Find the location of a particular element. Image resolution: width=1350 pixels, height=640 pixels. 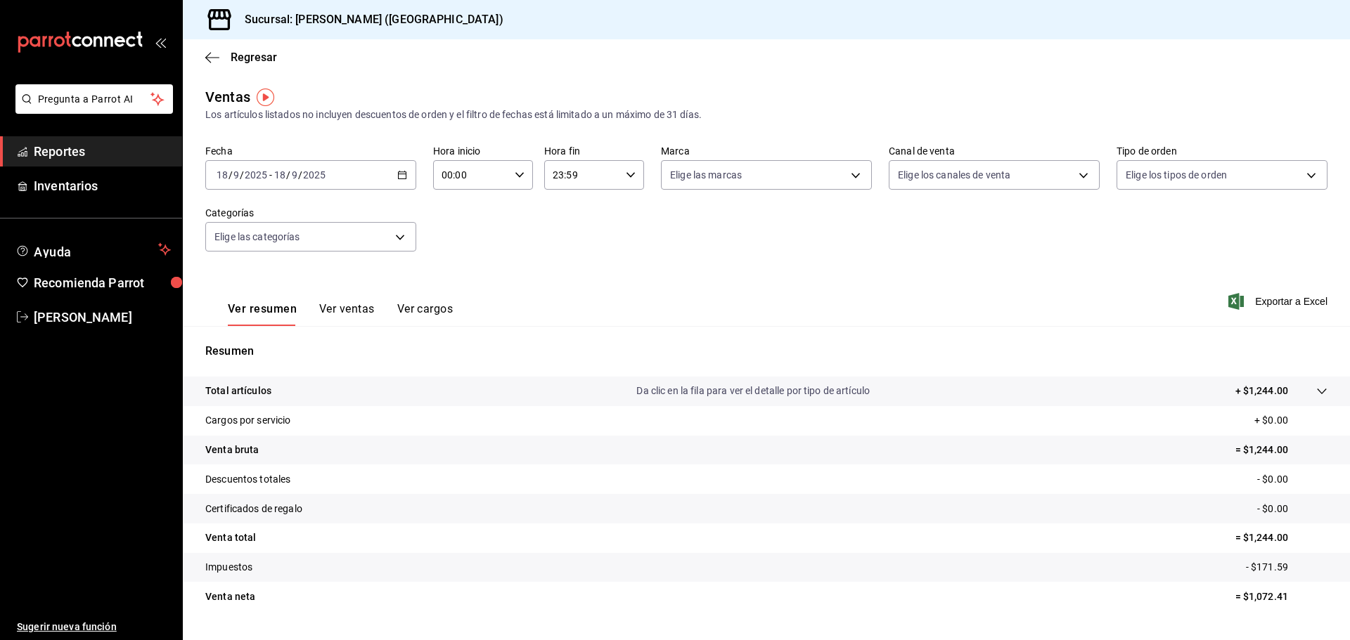

span: Elige las marcas is located at coordinates (706, 175).